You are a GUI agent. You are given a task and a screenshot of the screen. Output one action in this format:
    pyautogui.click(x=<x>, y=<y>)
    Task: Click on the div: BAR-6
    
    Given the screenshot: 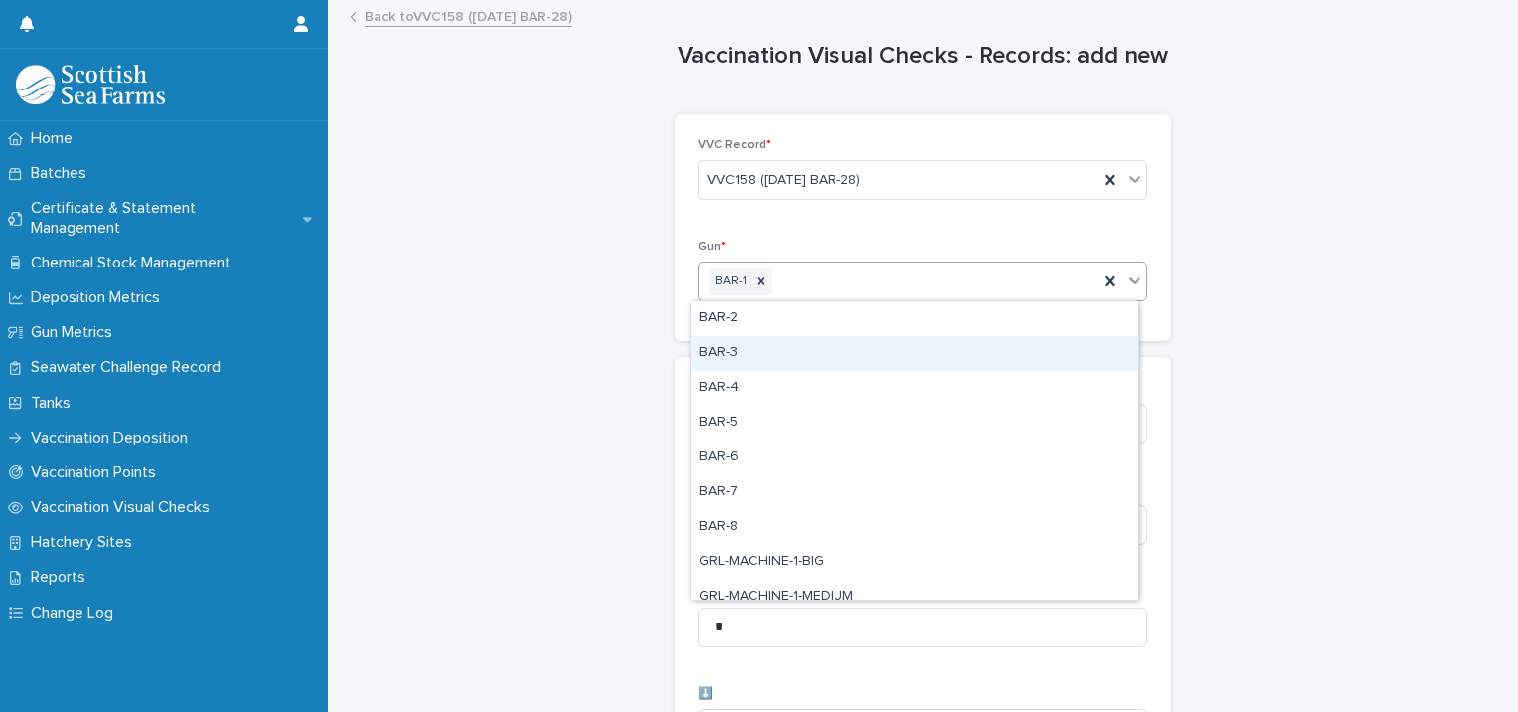 What is the action you would take?
    pyautogui.click(x=915, y=457)
    